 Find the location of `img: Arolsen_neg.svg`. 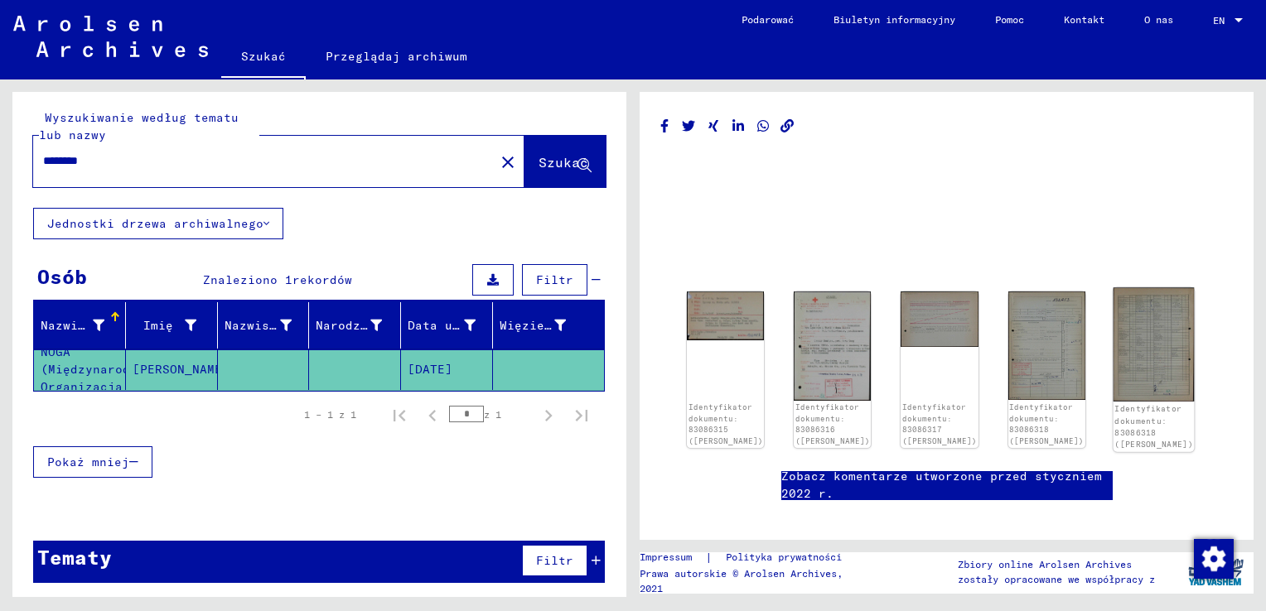

img: Arolsen_neg.svg is located at coordinates (110, 36).